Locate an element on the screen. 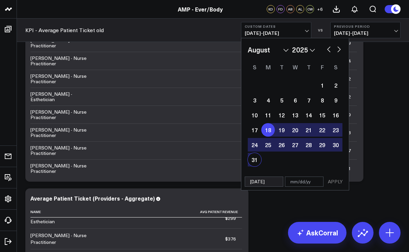 Image resolution: width=409 pixels, height=252 pixels. div: Tuesday is located at coordinates (282, 67).